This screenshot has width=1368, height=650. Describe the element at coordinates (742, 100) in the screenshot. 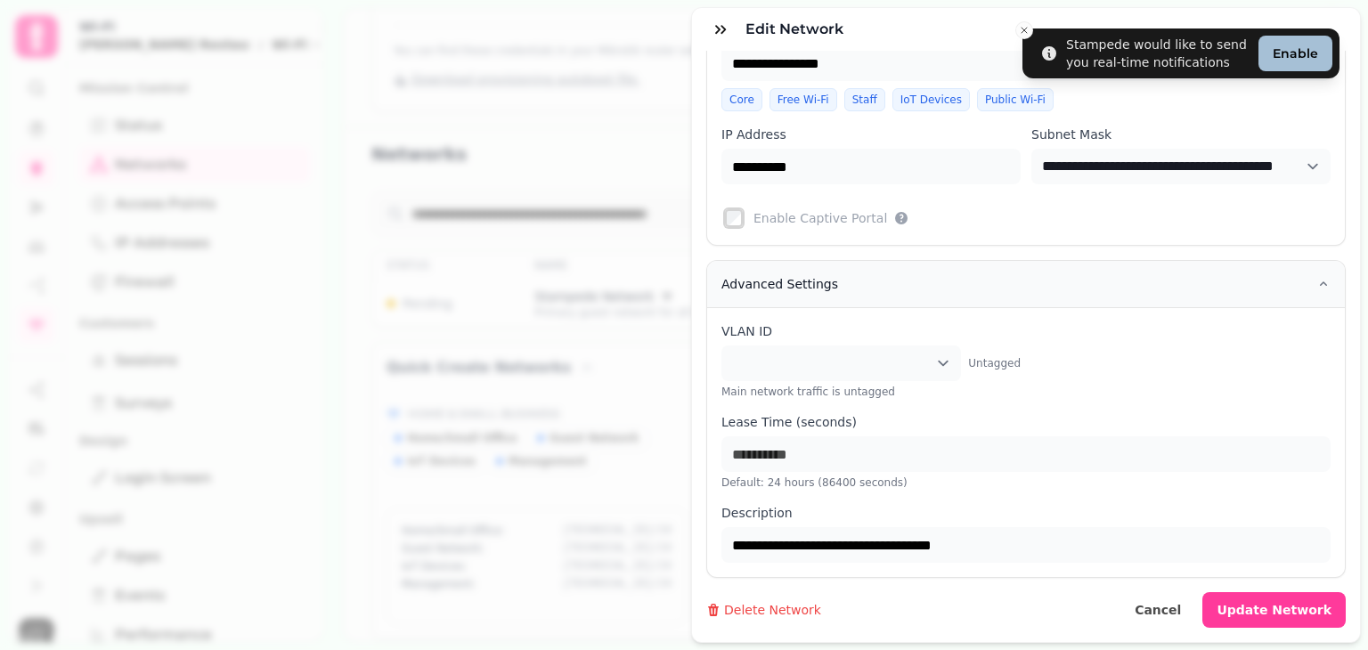

I see `button: Core` at that location.